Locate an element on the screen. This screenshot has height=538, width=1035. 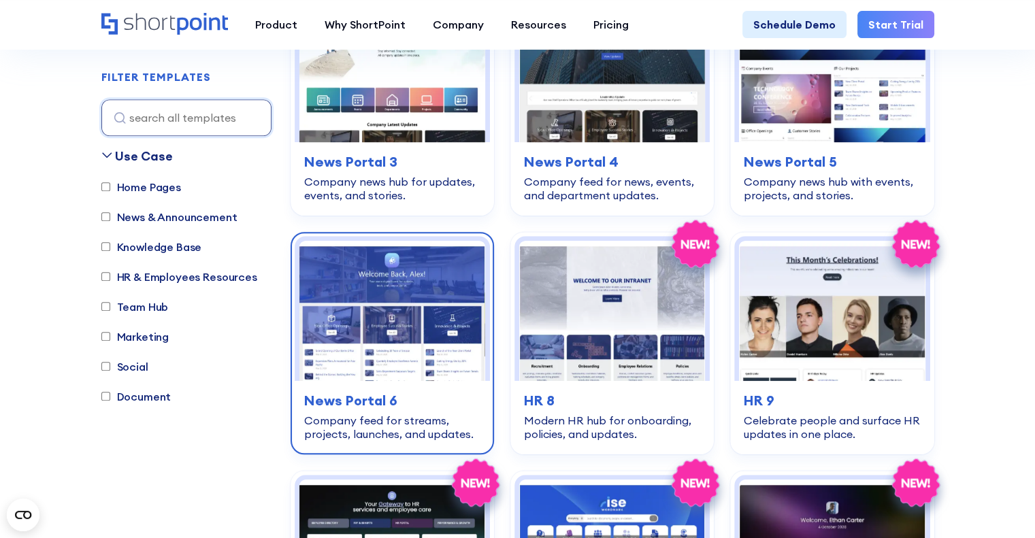
div: Pricing is located at coordinates (611, 24).